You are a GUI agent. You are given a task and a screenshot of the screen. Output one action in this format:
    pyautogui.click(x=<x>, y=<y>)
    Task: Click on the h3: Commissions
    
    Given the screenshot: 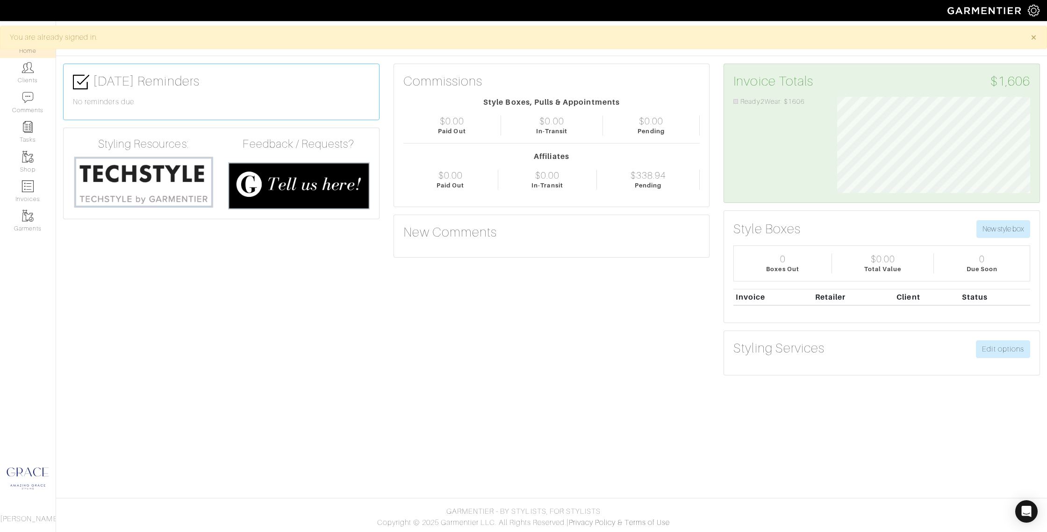 What is the action you would take?
    pyautogui.click(x=443, y=81)
    